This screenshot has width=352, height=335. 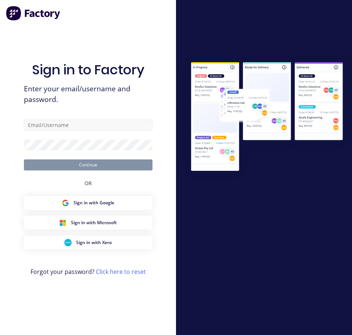 What do you see at coordinates (33, 13) in the screenshot?
I see `img: Factory` at bounding box center [33, 13].